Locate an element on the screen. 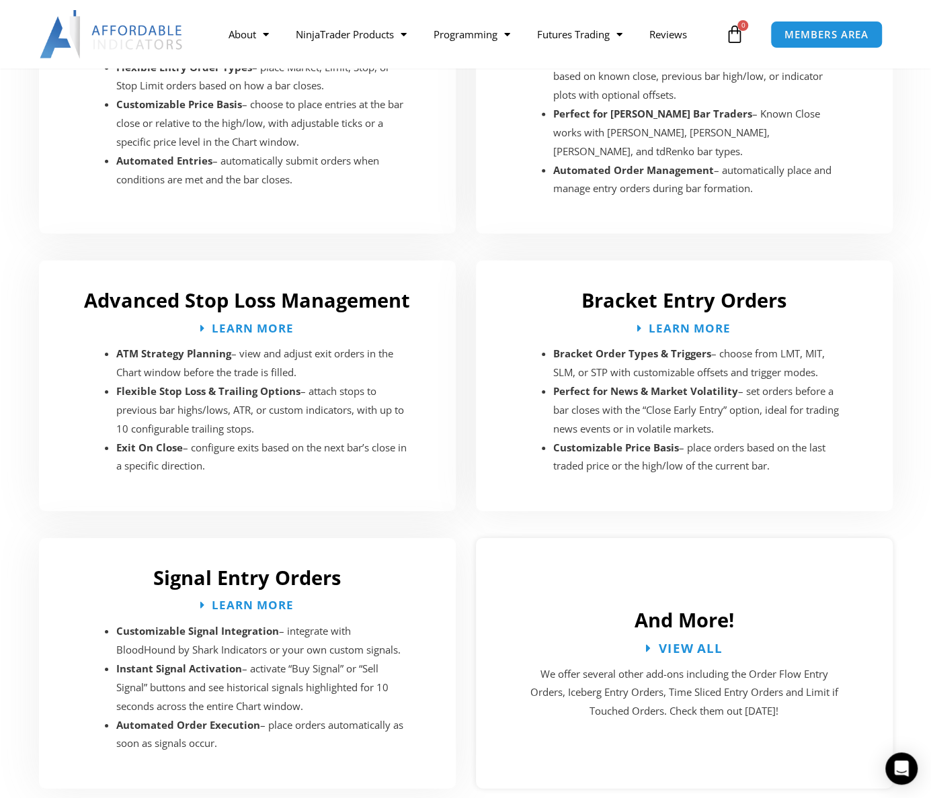  strong: Flexible Entry Order Types is located at coordinates (184, 67).